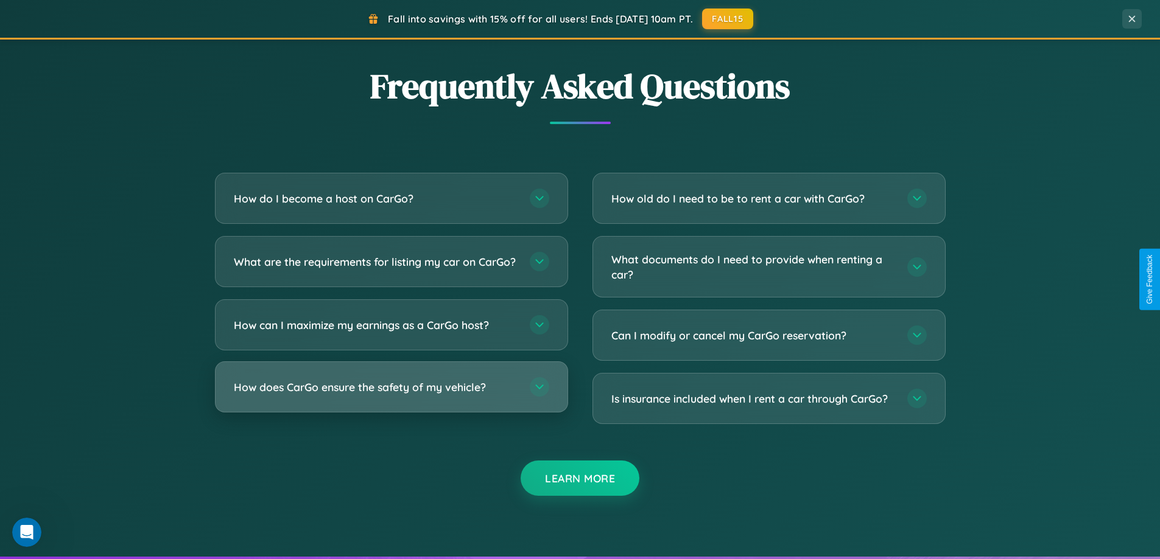 The height and width of the screenshot is (559, 1160). Describe the element at coordinates (580, 478) in the screenshot. I see `button: Learn More` at that location.